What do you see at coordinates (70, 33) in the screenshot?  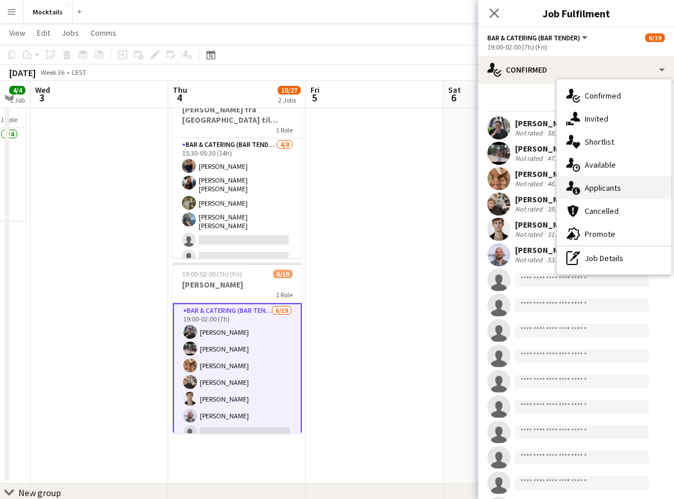 I see `span: Jobs` at bounding box center [70, 33].